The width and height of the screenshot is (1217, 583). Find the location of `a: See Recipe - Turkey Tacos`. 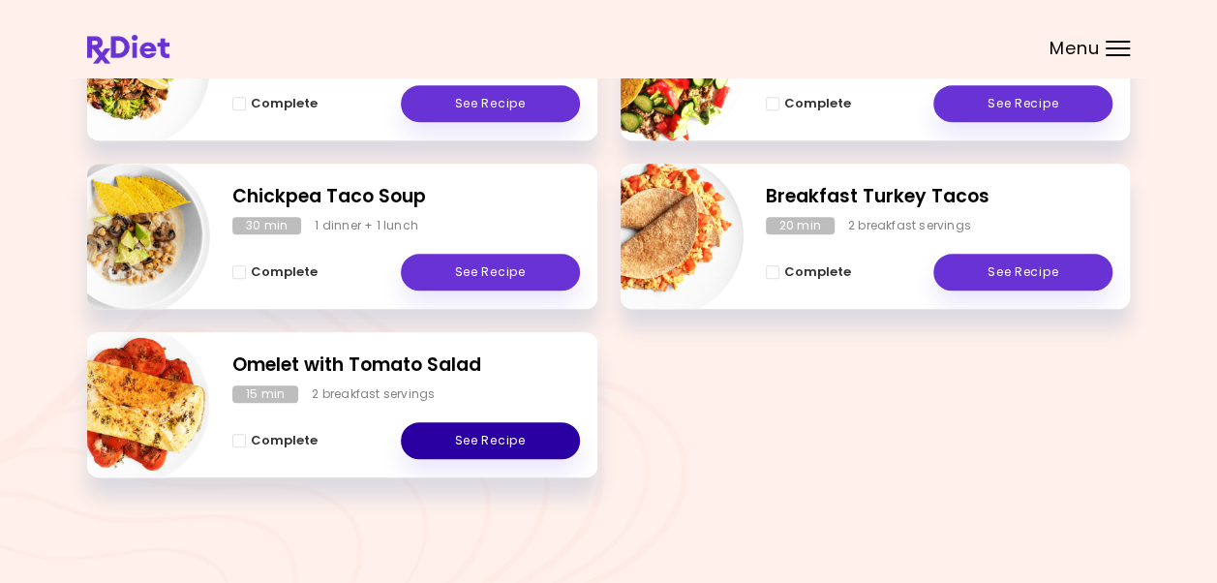

a: See Recipe - Turkey Tacos is located at coordinates (1022, 104).